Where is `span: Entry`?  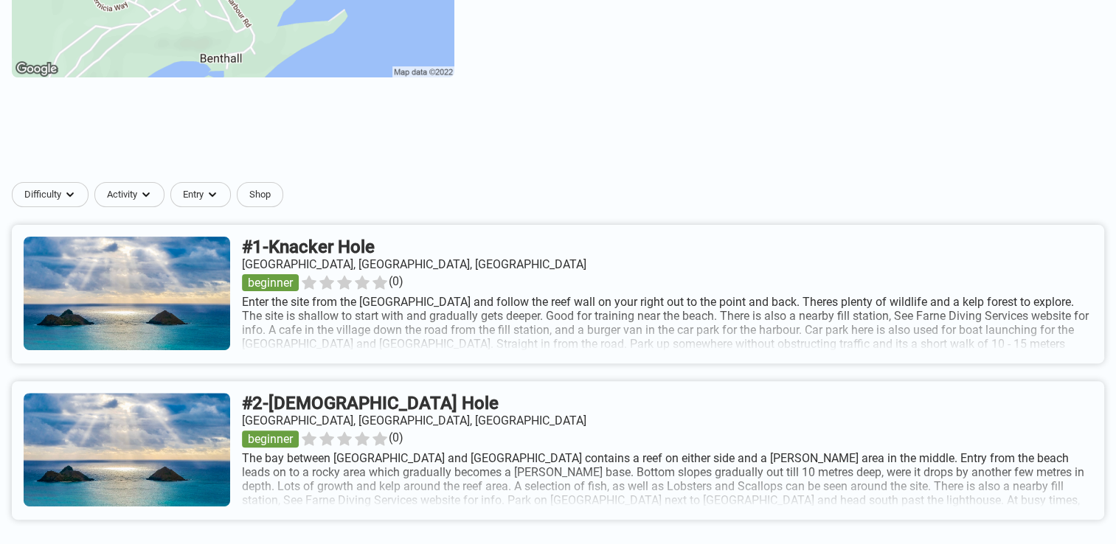 span: Entry is located at coordinates (193, 195).